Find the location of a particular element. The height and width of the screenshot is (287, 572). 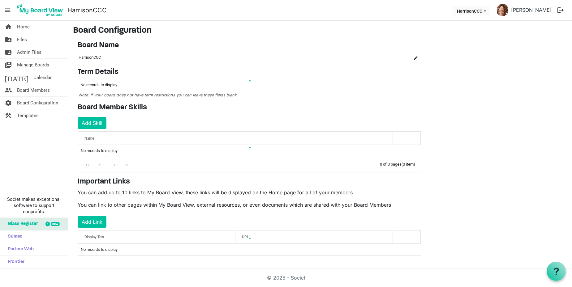

span: Glass Register is located at coordinates (21, 224).